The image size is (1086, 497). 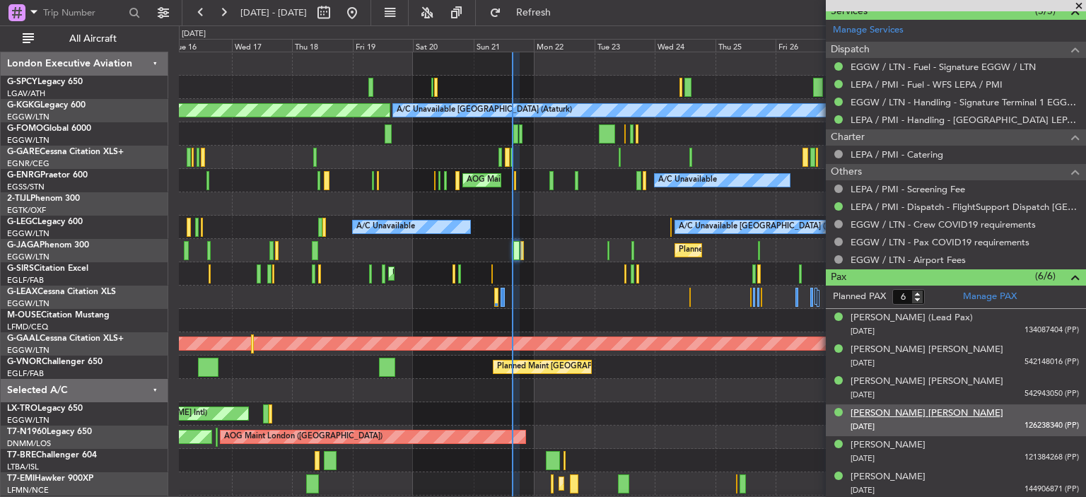 I want to click on input: Trip Number, so click(x=83, y=13).